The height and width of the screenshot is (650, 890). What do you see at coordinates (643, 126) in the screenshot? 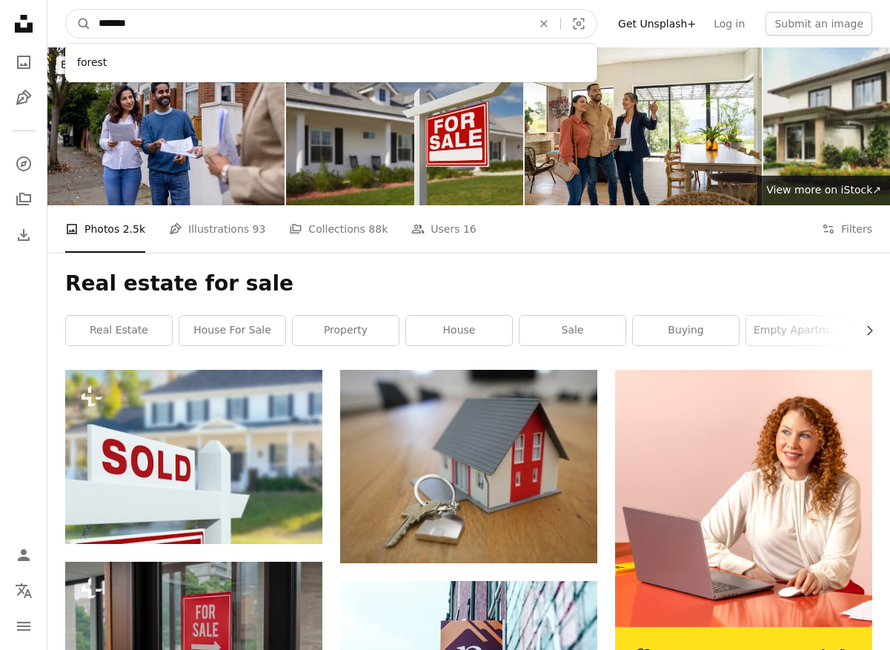
I see `img: Real estate agent showing a house for sale to a couple` at bounding box center [643, 126].